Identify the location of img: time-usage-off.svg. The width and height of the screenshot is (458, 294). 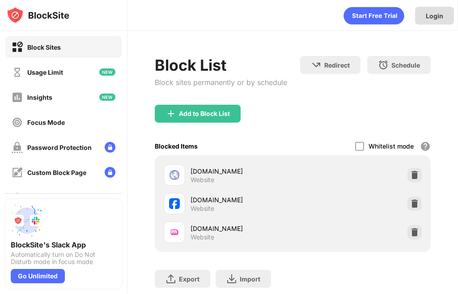
(17, 72).